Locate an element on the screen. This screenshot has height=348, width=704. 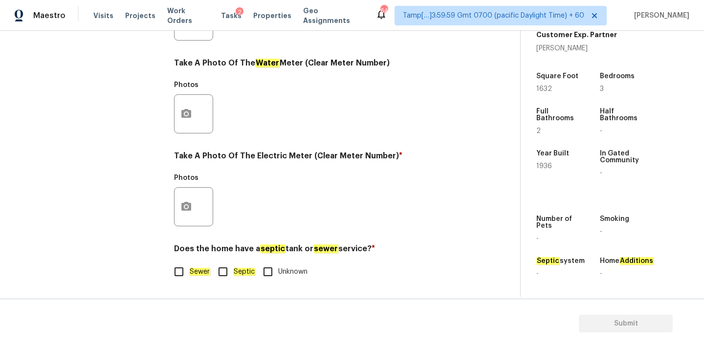
h5: system is located at coordinates (560, 261).